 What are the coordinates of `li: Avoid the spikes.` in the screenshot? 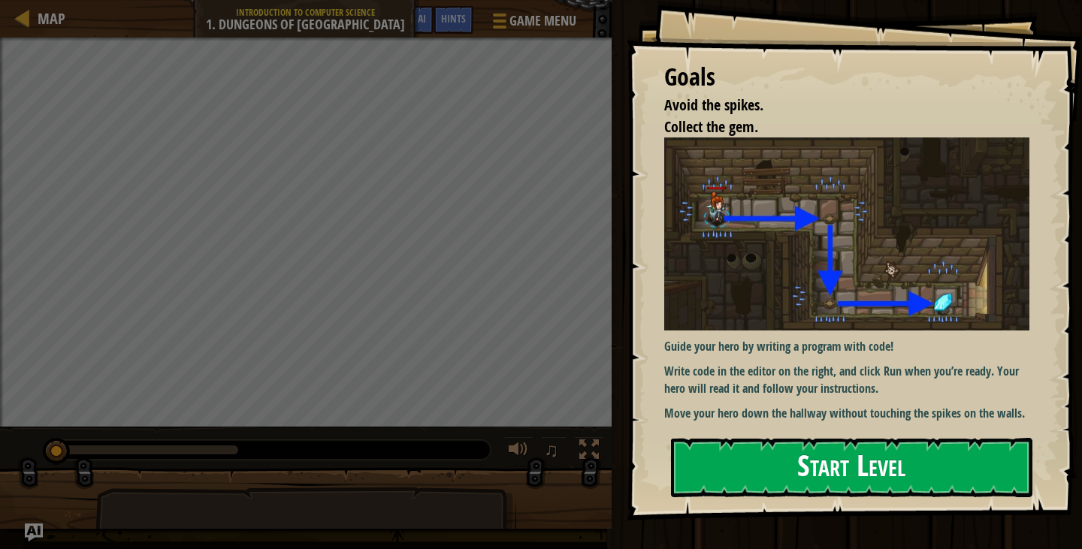 It's located at (836, 105).